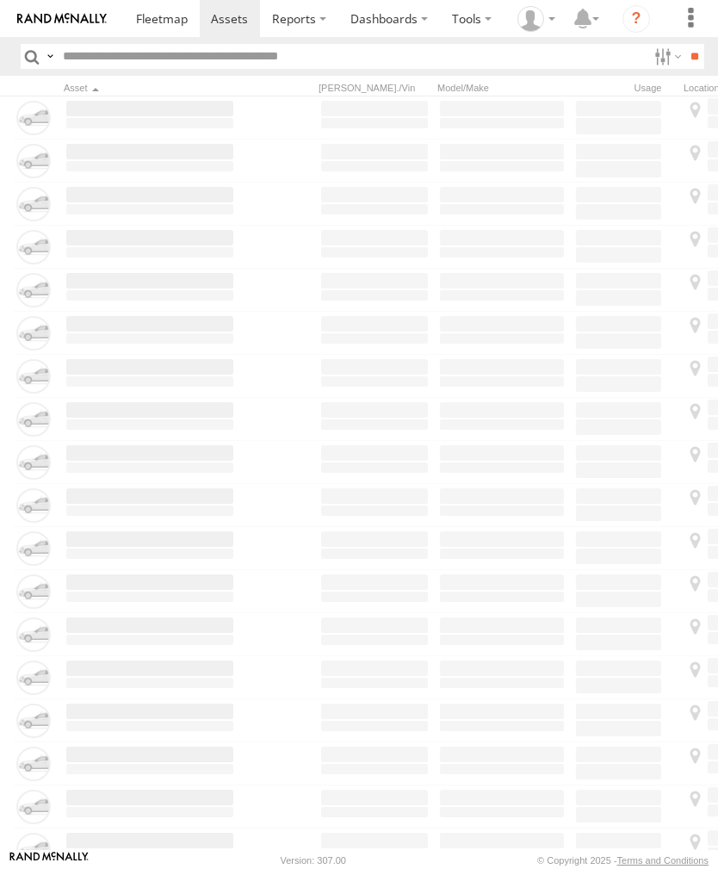 The image size is (718, 869). What do you see at coordinates (150, 88) in the screenshot?
I see `div: Click to Sort` at bounding box center [150, 88].